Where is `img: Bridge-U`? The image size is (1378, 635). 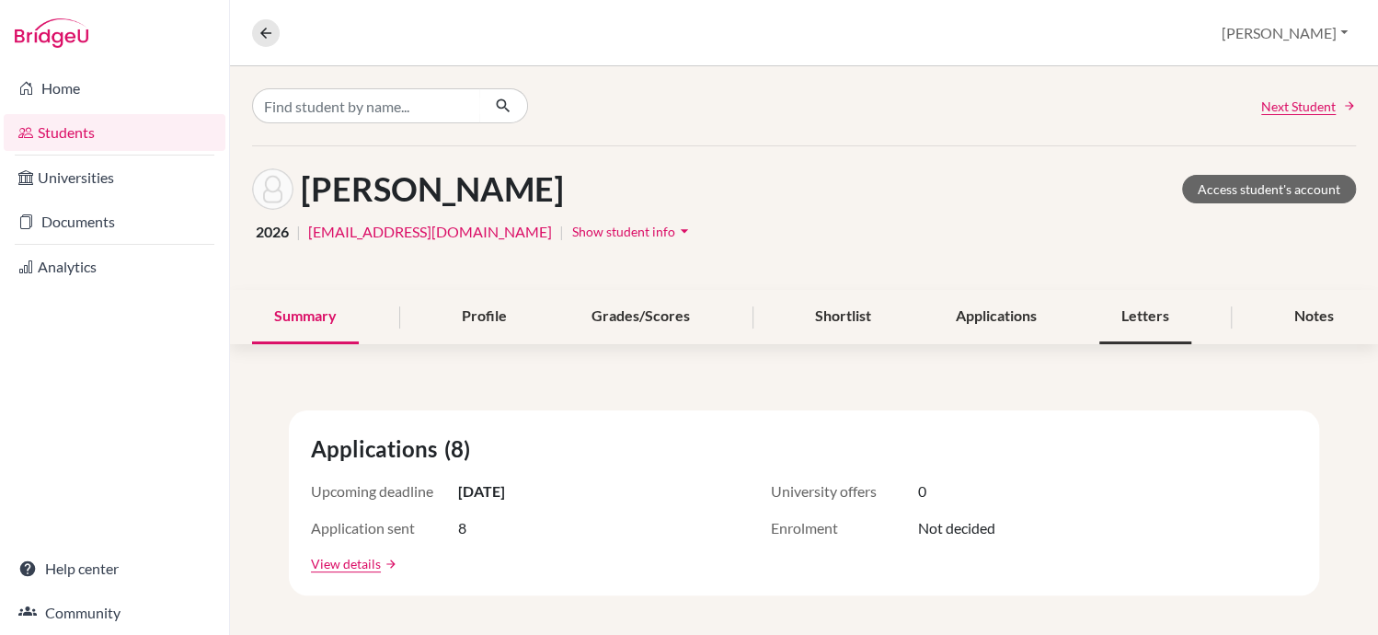
img: Bridge-U is located at coordinates (52, 33).